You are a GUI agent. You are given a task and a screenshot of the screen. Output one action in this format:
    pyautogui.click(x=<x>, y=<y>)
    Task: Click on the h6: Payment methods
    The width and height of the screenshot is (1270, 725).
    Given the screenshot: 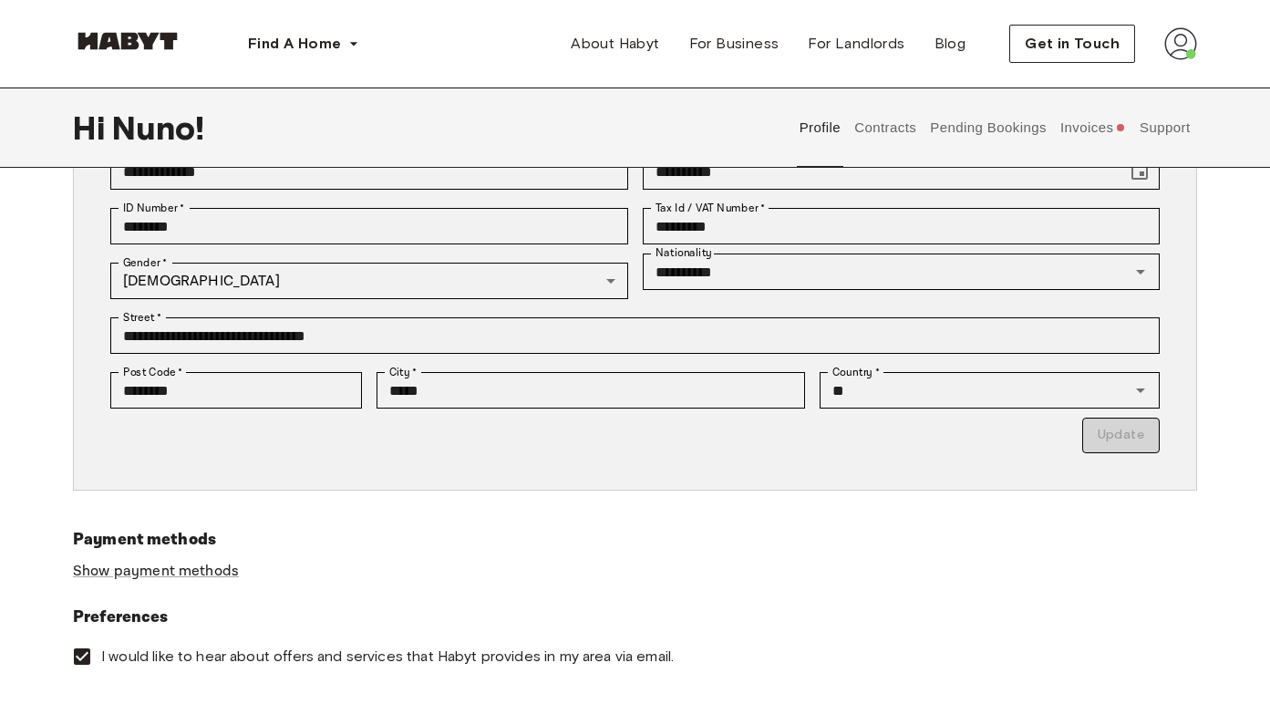 What is the action you would take?
    pyautogui.click(x=635, y=540)
    